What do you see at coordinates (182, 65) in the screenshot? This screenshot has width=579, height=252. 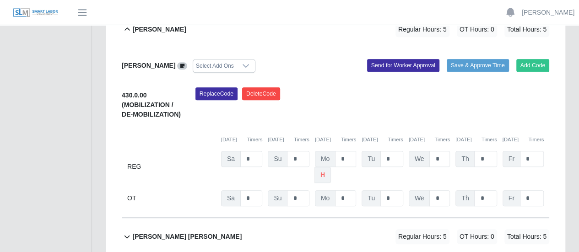 I see `a: View/Edit Notes` at bounding box center [182, 65].